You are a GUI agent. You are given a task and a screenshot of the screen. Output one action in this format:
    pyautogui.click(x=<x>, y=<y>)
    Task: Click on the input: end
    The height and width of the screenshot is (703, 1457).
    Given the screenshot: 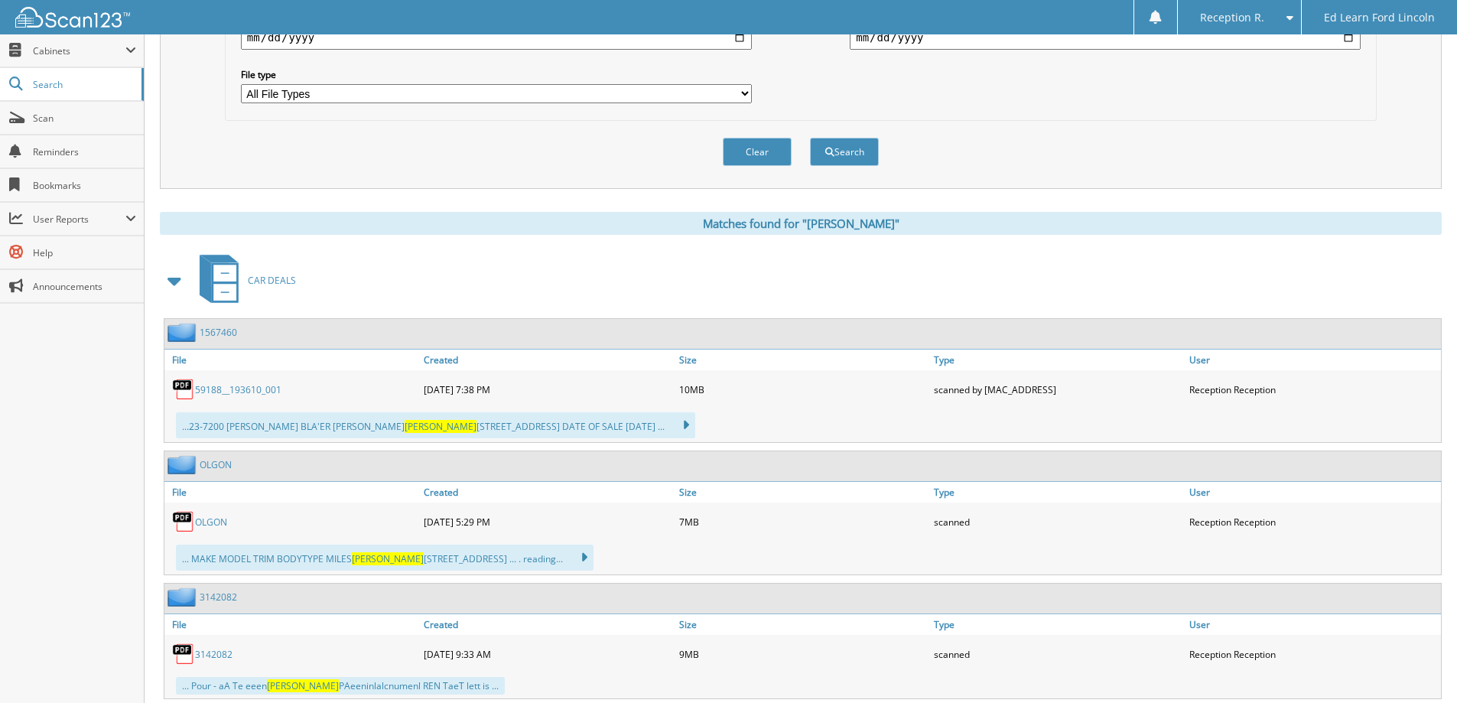 What is the action you would take?
    pyautogui.click(x=1105, y=37)
    